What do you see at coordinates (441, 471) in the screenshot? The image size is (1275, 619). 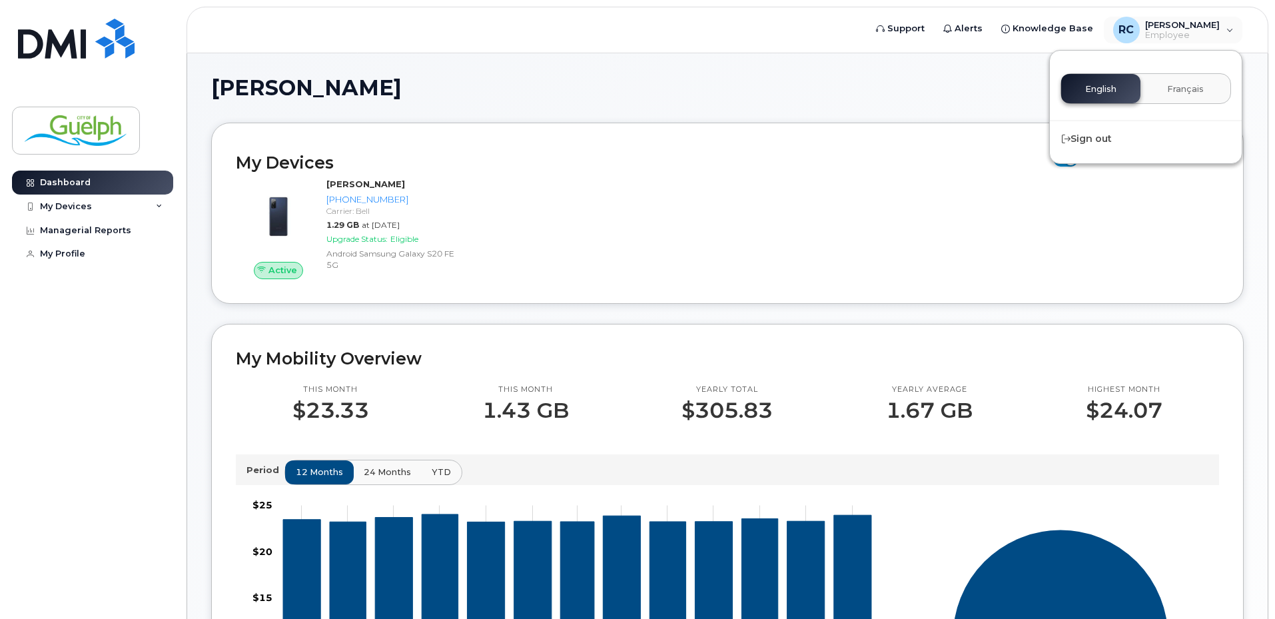 I see `span: YTD` at bounding box center [441, 471].